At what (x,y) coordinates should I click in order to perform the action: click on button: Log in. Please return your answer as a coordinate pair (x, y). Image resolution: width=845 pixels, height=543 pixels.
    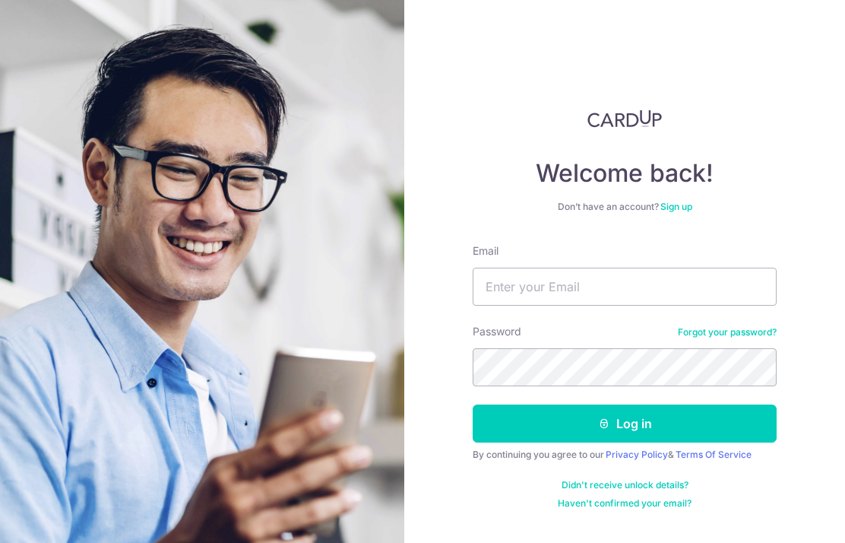
    Looking at the image, I should click on (625, 423).